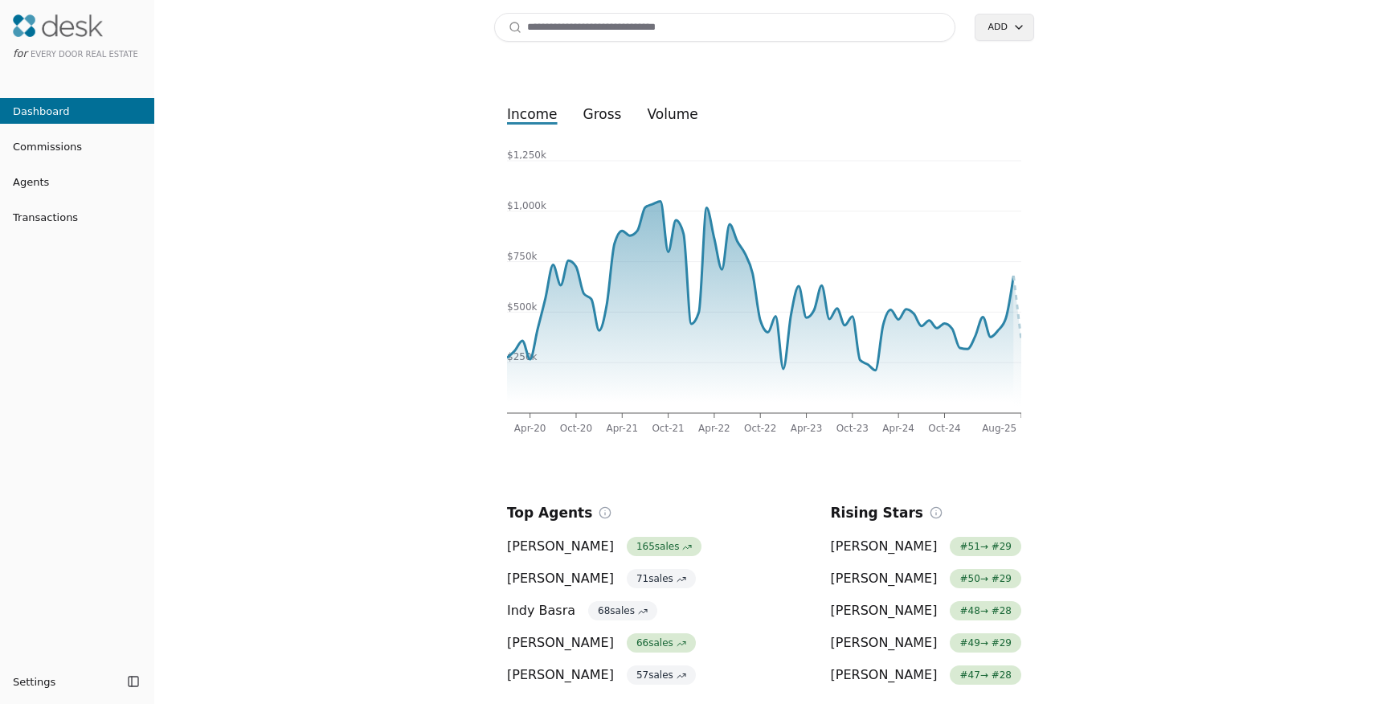 This screenshot has width=1374, height=704. I want to click on button: income, so click(532, 114).